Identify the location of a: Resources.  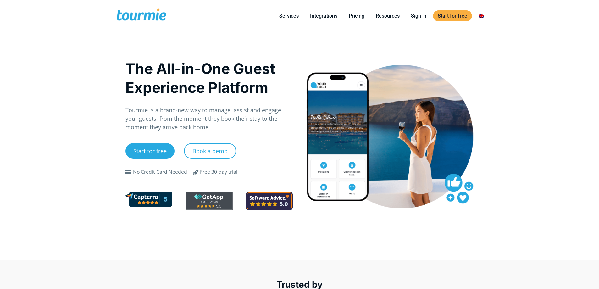
(388, 16).